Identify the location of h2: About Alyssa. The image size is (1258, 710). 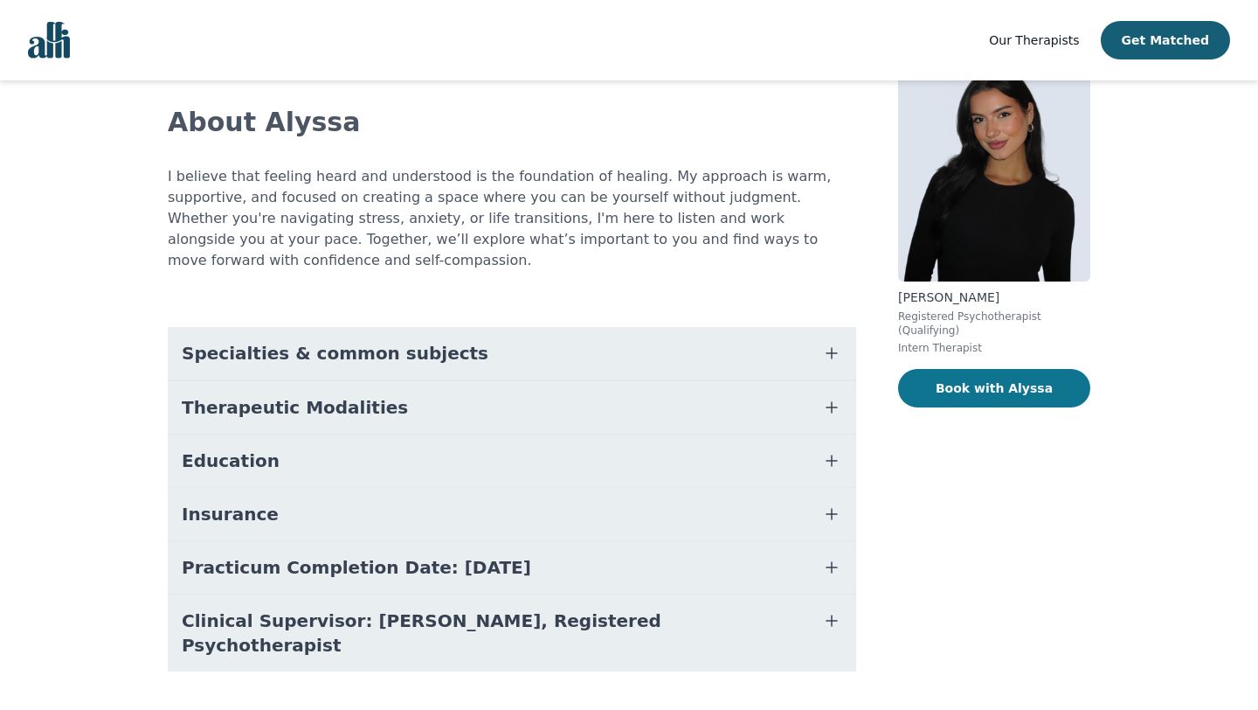
(512, 122).